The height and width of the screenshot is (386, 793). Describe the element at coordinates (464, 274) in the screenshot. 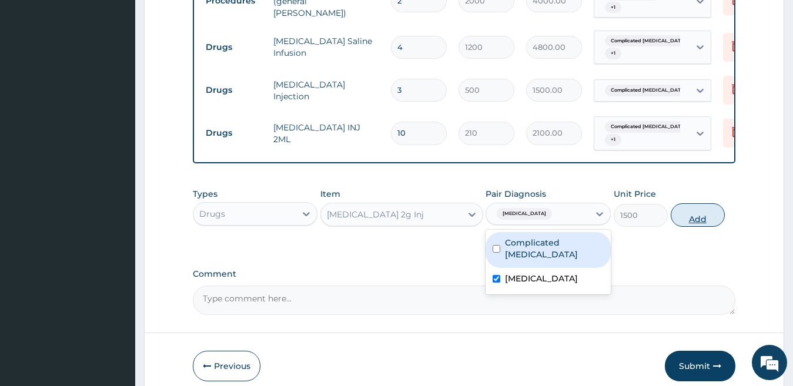

I see `label: Comment` at that location.